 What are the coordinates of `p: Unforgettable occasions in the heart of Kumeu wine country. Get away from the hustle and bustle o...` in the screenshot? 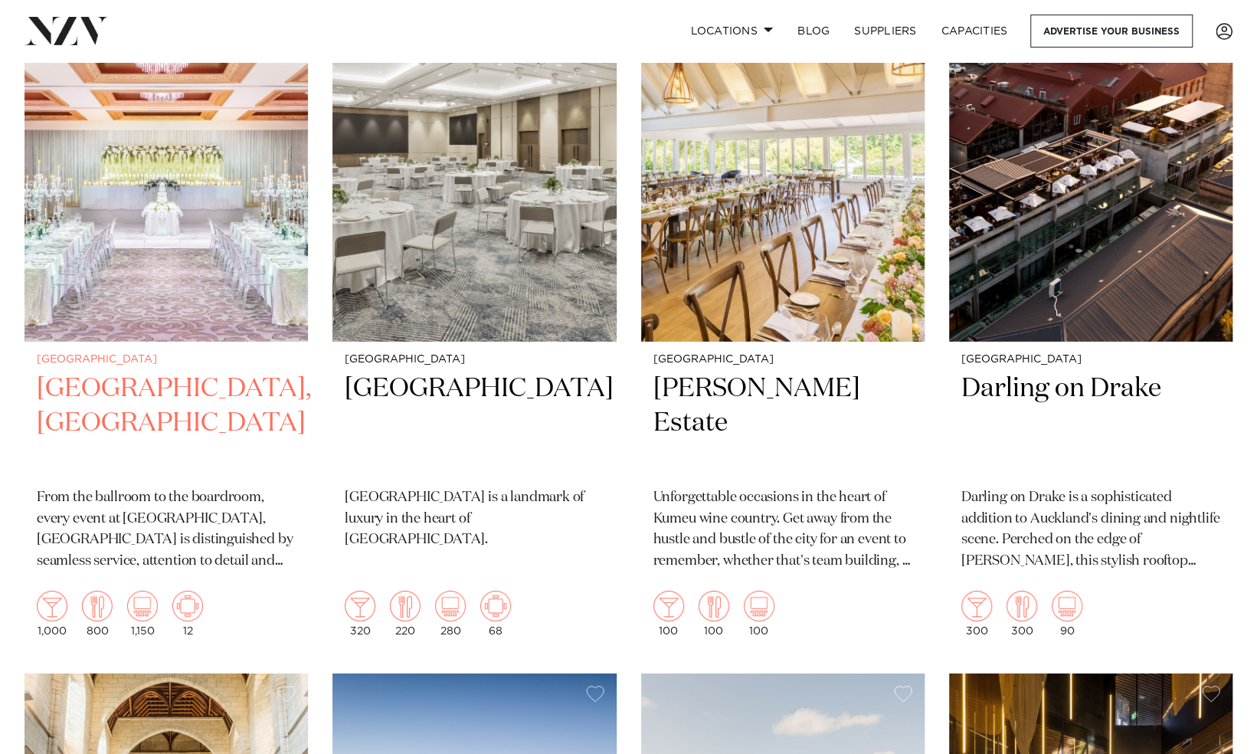 It's located at (783, 530).